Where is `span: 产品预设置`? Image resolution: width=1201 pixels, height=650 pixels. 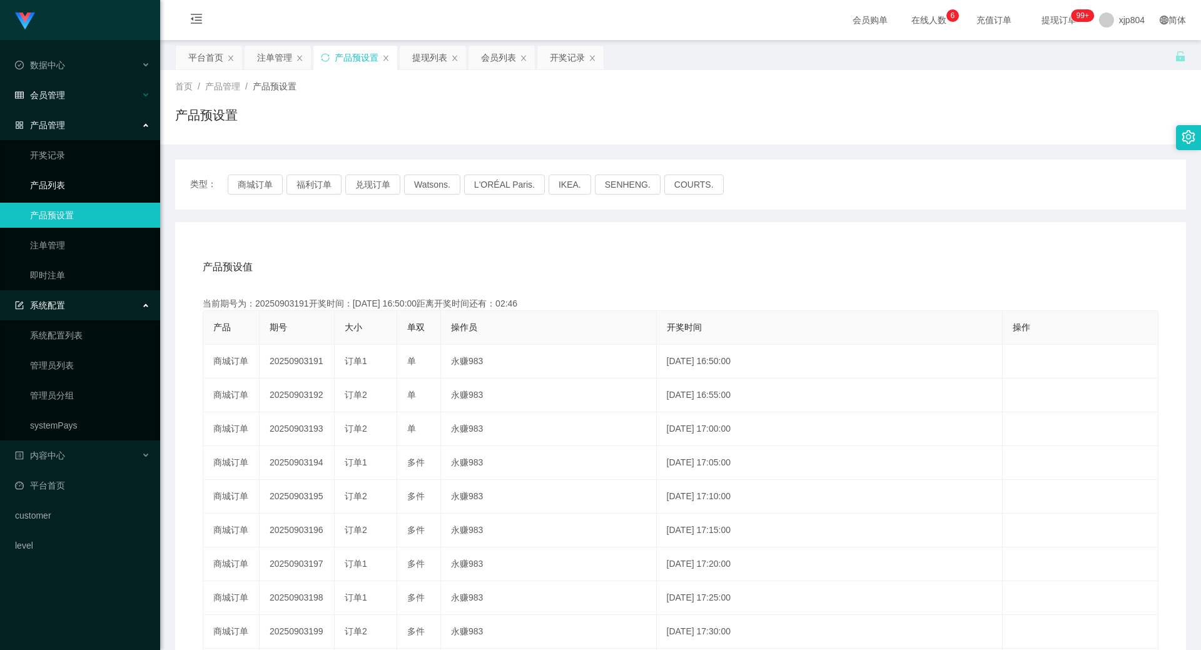
span: 产品预设置 is located at coordinates (275, 86).